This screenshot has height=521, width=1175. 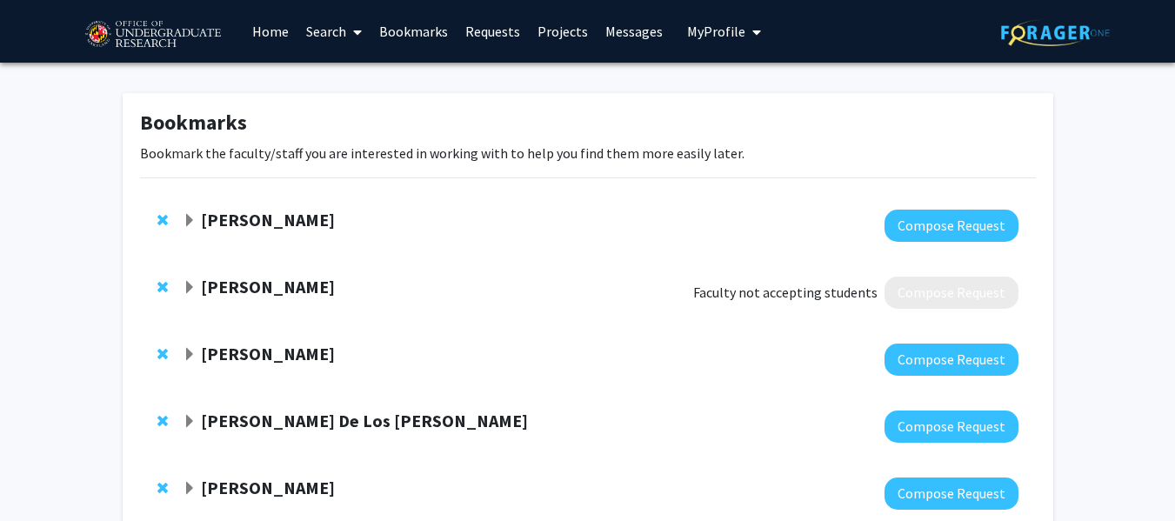 I want to click on span: Remove Yasmeen Faroqi-Shah from bookmarks, so click(x=163, y=220).